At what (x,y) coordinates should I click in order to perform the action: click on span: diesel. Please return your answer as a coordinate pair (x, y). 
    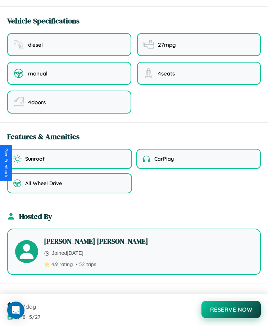
    Looking at the image, I should click on (35, 45).